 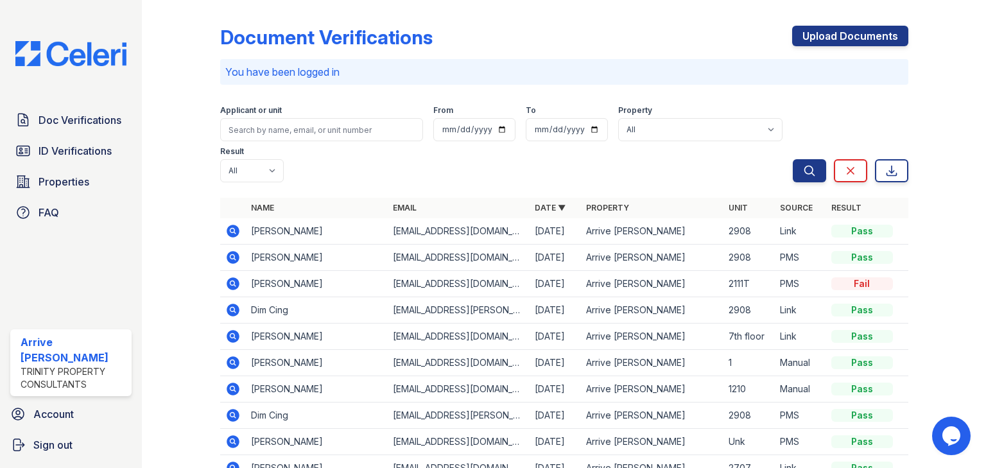 I want to click on span: FAQ, so click(x=49, y=212).